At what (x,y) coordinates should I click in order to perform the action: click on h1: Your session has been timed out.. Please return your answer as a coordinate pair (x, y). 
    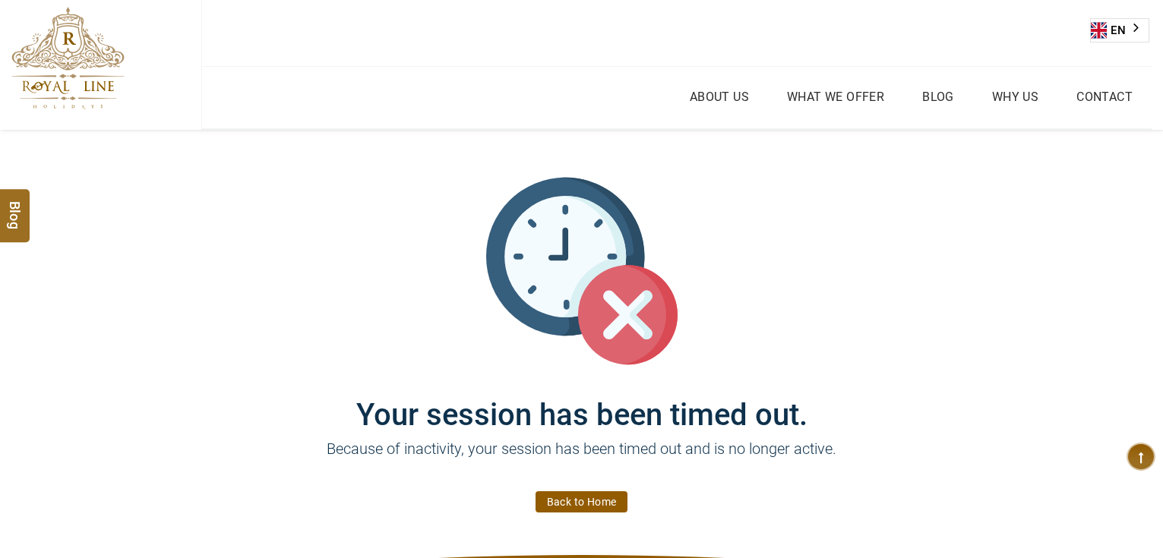
    Looking at the image, I should click on (582, 399).